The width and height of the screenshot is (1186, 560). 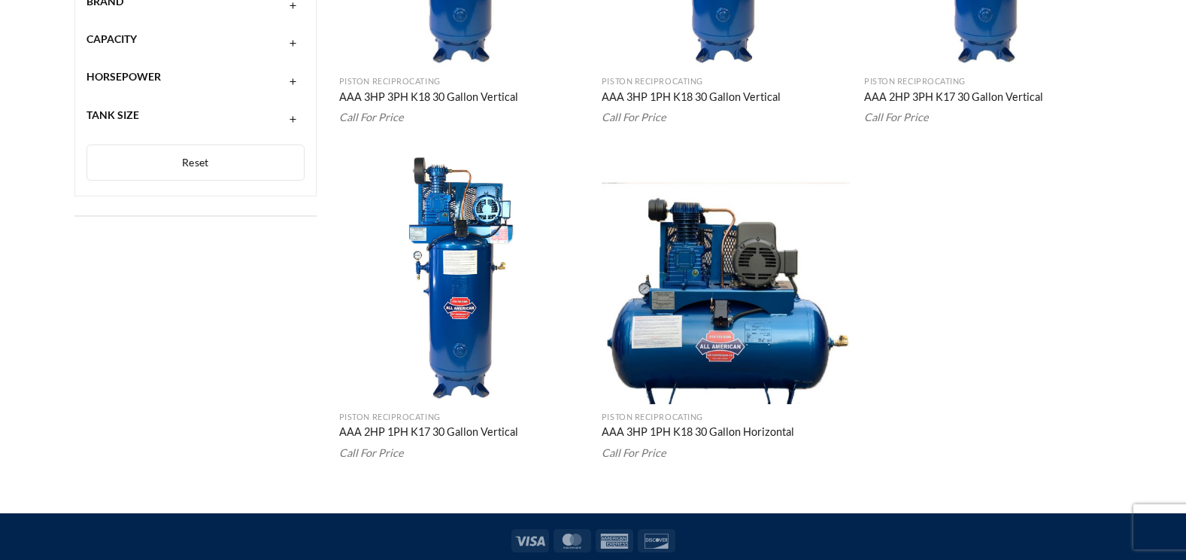 What do you see at coordinates (196, 162) in the screenshot?
I see `button: Reset` at bounding box center [196, 162].